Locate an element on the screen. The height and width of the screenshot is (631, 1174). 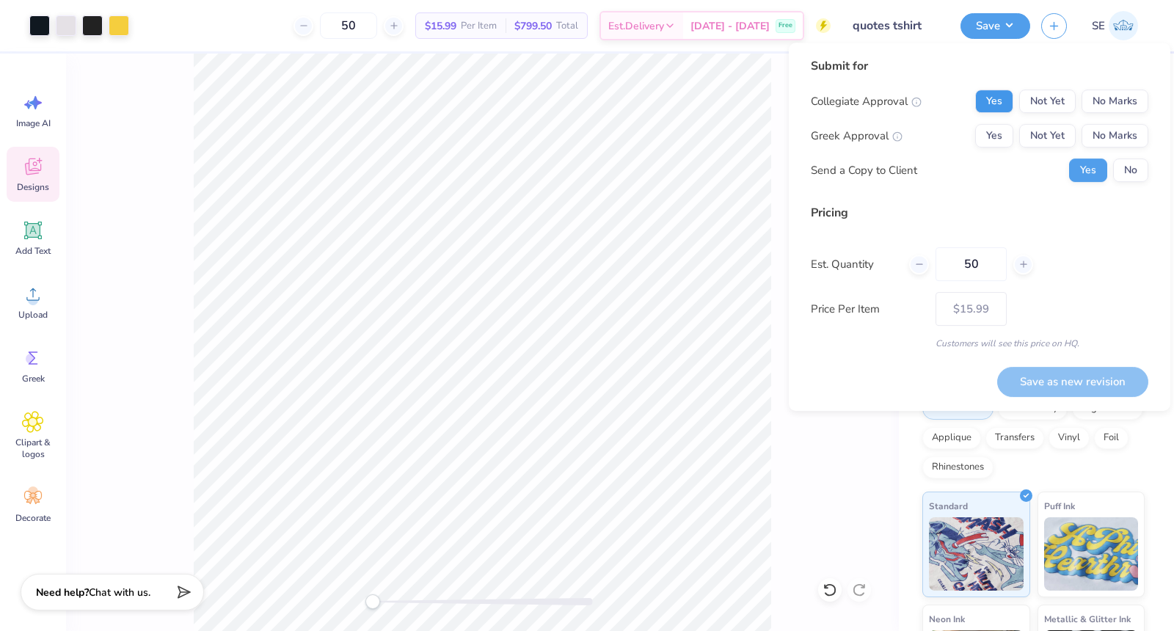
div: Collegiate Approval is located at coordinates (866, 101).